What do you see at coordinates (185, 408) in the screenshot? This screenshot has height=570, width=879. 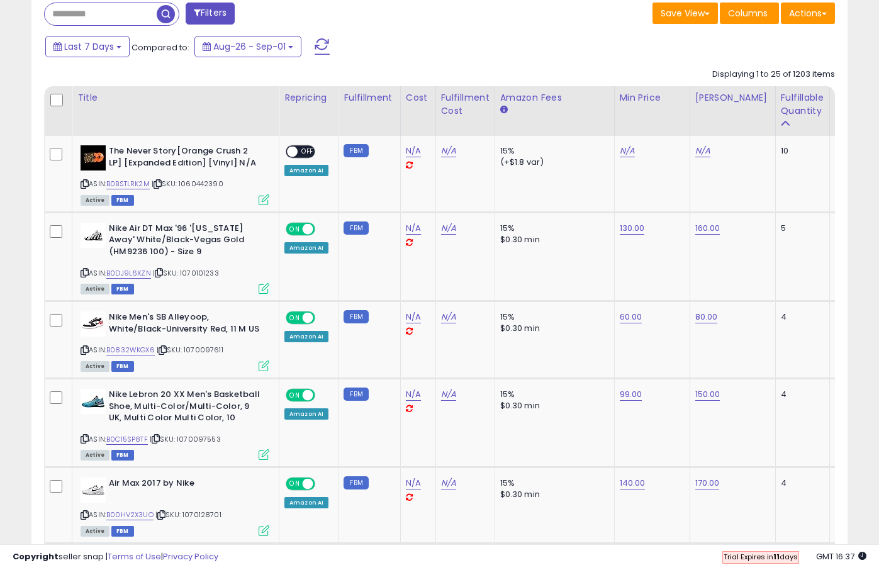 I see `b: Nike Lebron 20 XX Men's Basketball Shoe, Multi-Color/Multi-Color, 9 UK, Multi Color Multi Color, 10` at bounding box center [185, 408].